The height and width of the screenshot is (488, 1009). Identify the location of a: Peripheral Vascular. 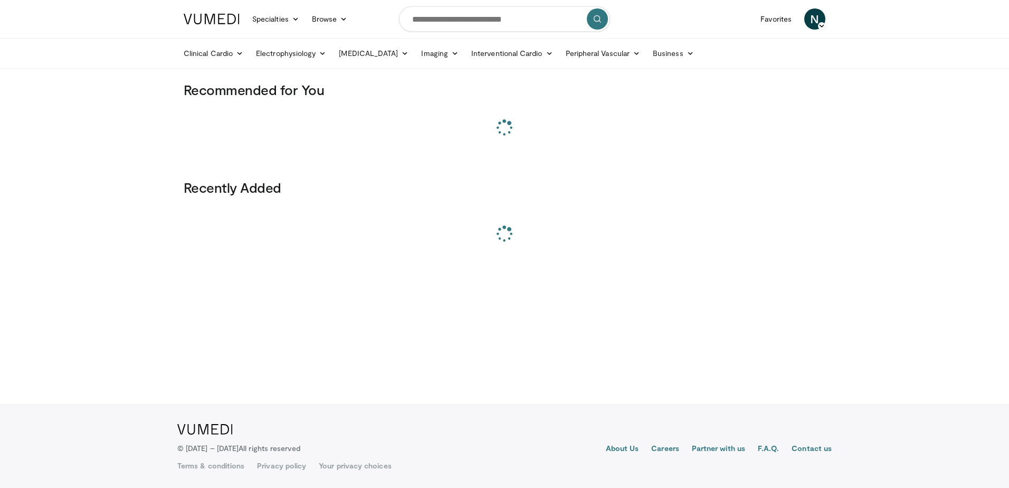
(603, 53).